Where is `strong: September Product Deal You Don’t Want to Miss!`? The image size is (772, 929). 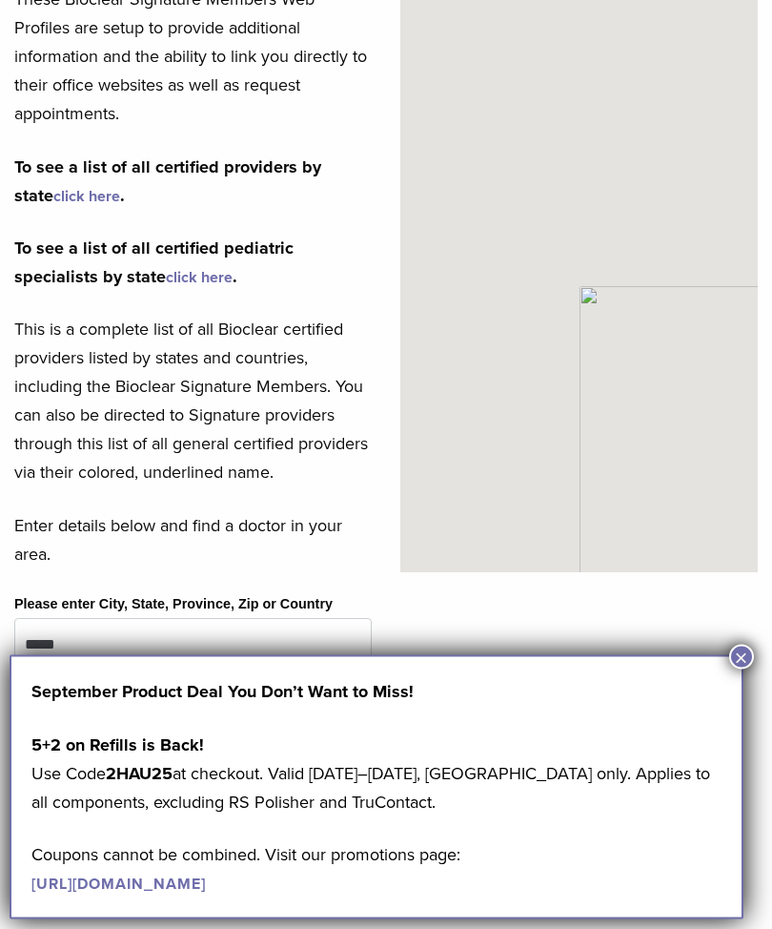
strong: September Product Deal You Don’t Want to Miss! is located at coordinates (222, 691).